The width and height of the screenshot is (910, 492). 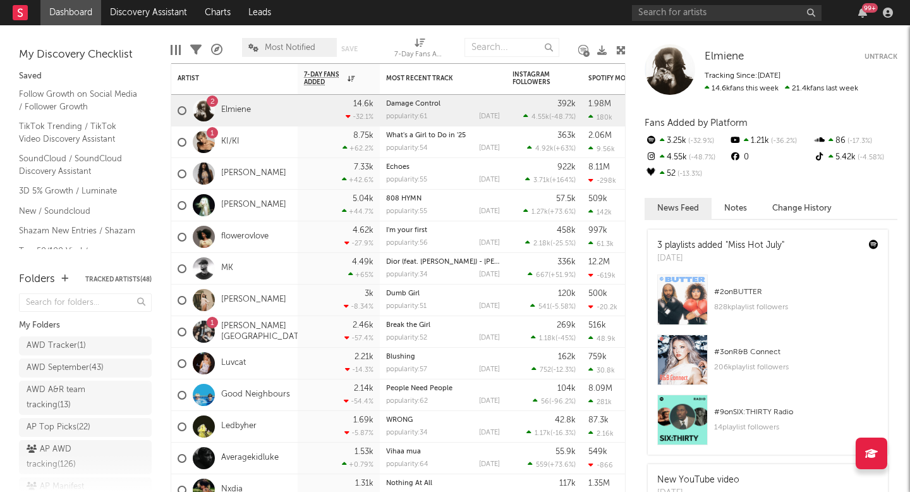 I want to click on div: popularity: 57, so click(x=407, y=369).